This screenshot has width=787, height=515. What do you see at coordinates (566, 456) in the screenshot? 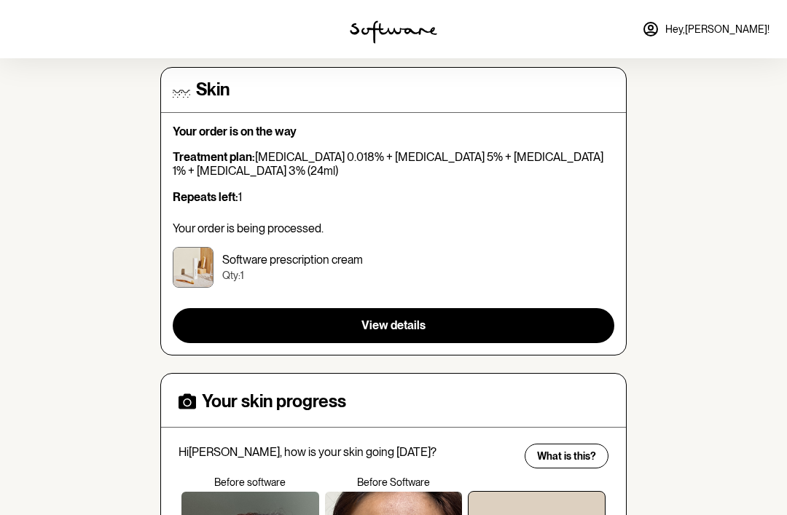
I see `button: What is this?` at bounding box center [566, 456].